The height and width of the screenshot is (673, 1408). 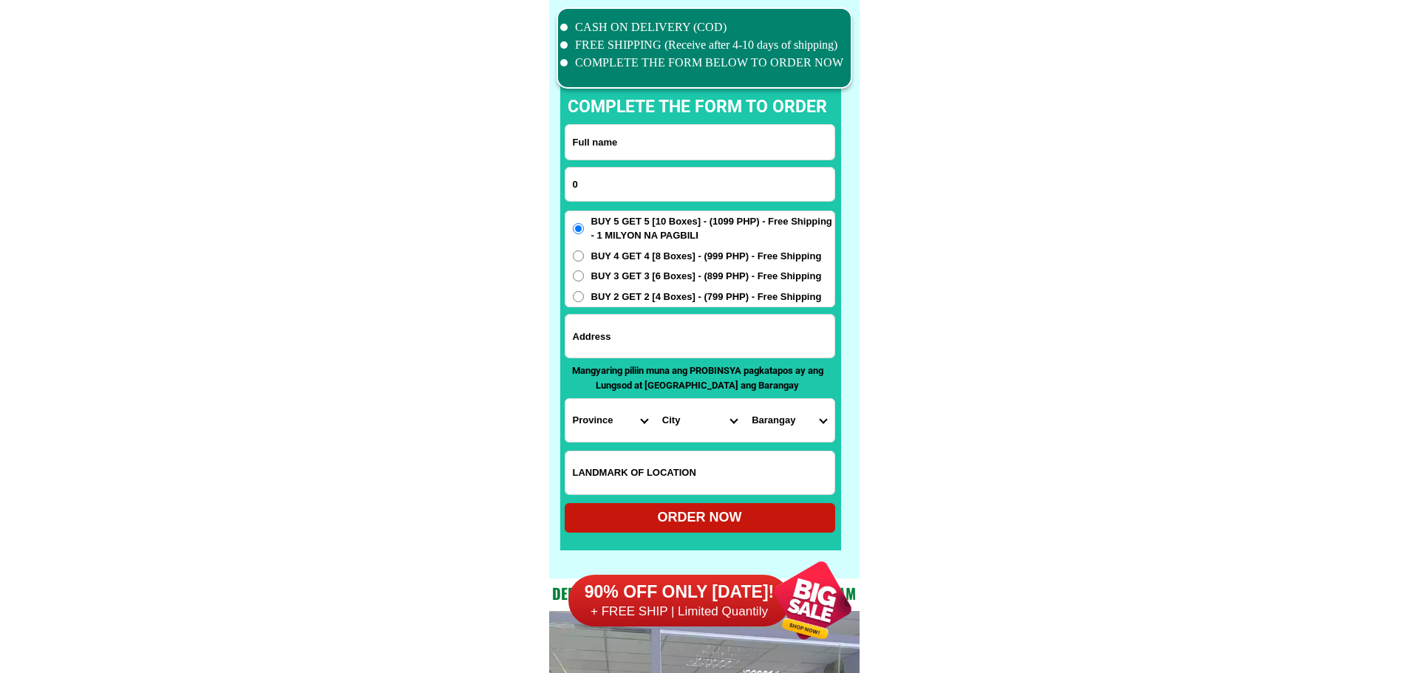 I want to click on span: BUY 4 GET 4 [8 Boxes] - (999 PHP) - Free Shipping, so click(x=707, y=257).